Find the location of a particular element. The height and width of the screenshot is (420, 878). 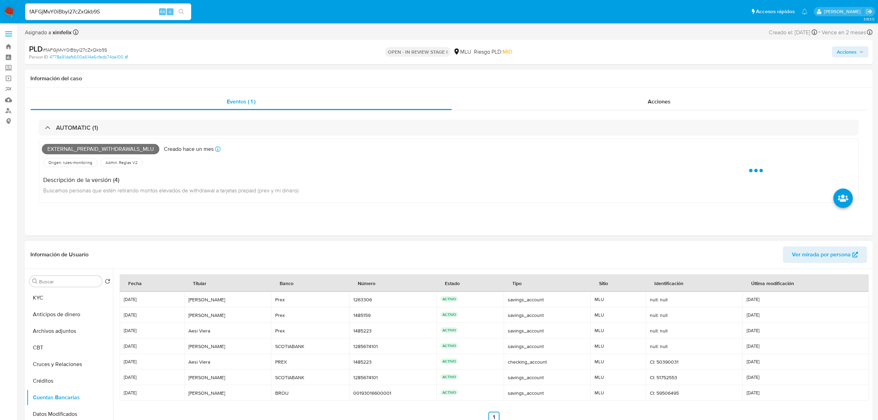

span: Alt is located at coordinates (163, 11).